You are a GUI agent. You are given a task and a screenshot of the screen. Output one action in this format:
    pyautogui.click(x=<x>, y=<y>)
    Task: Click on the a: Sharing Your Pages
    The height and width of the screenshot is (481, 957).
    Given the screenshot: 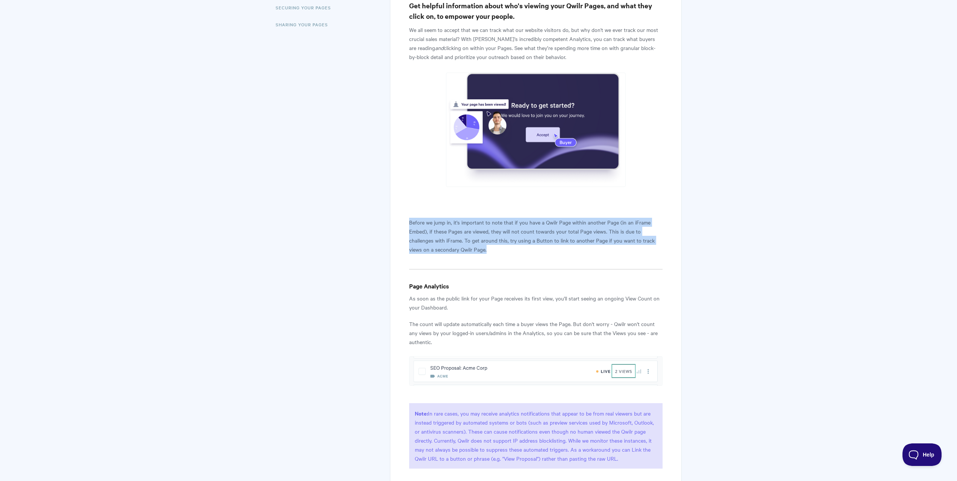 What is the action you would take?
    pyautogui.click(x=305, y=24)
    